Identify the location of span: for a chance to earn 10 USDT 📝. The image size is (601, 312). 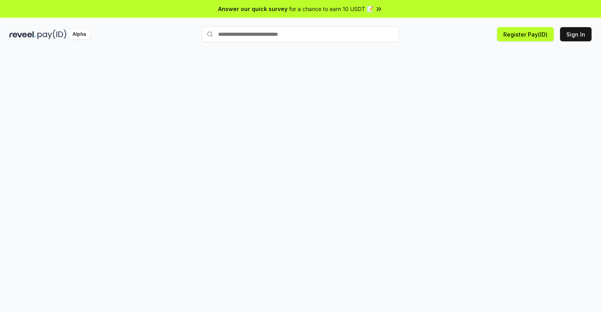
(331, 9).